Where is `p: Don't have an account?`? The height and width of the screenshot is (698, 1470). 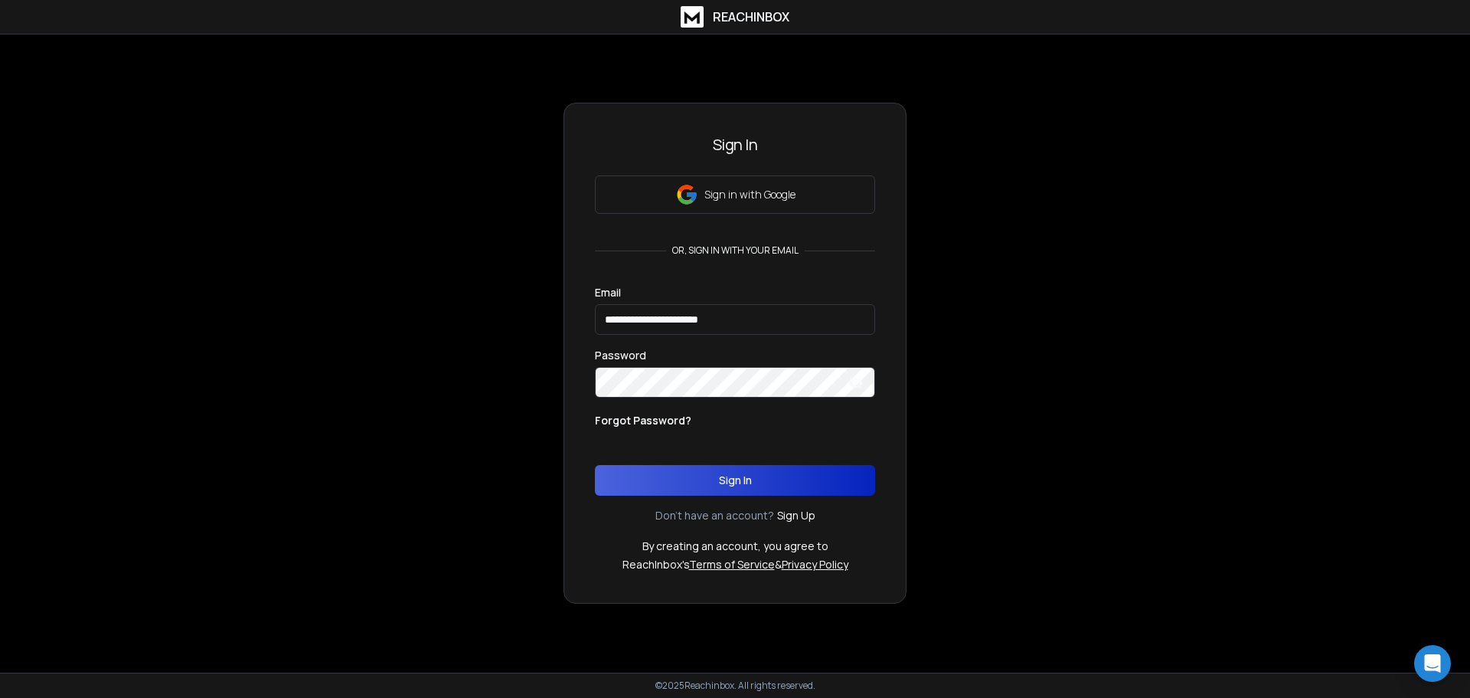
p: Don't have an account? is located at coordinates (714, 515).